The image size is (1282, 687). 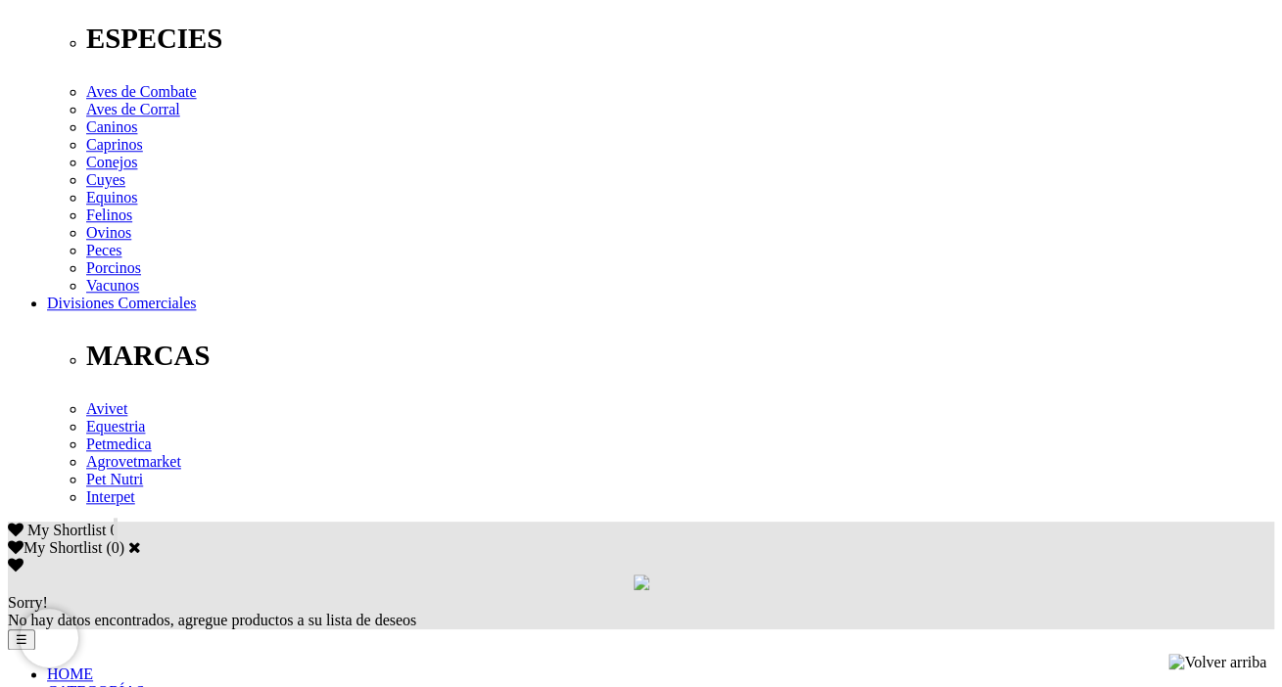 I want to click on a: Caprinos, so click(x=115, y=144).